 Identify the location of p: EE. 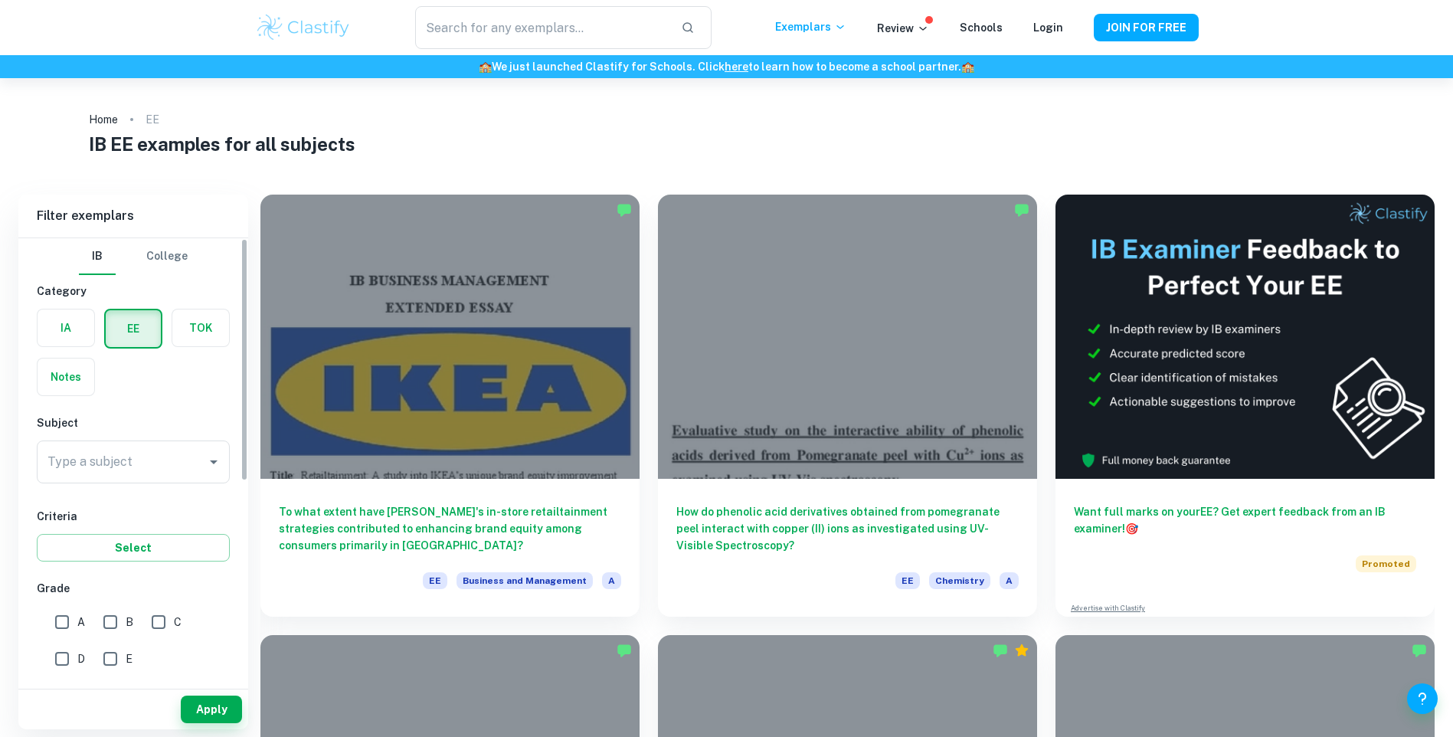
(152, 120).